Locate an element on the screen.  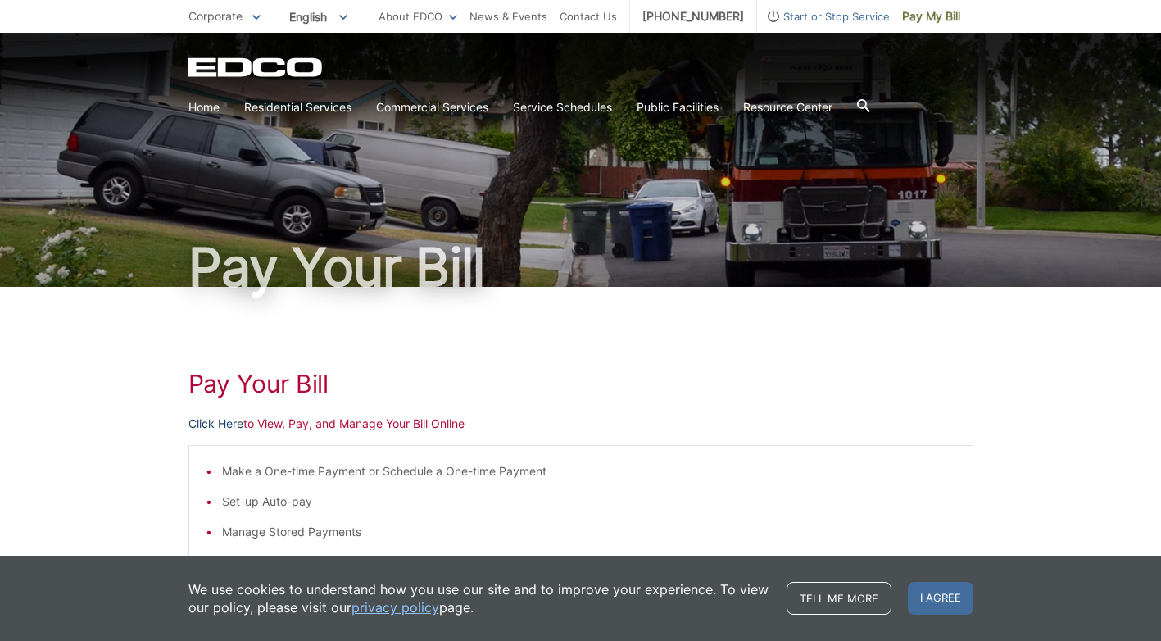
a: About EDCO is located at coordinates (418, 16).